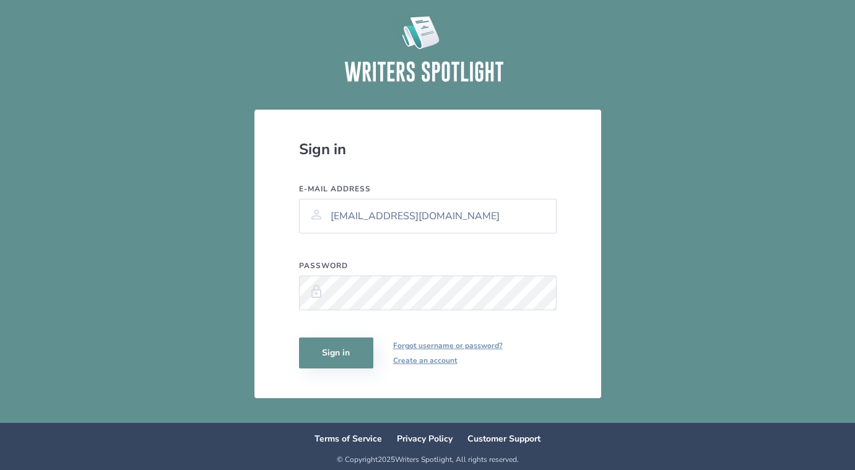  I want to click on a: Create an account, so click(447, 360).